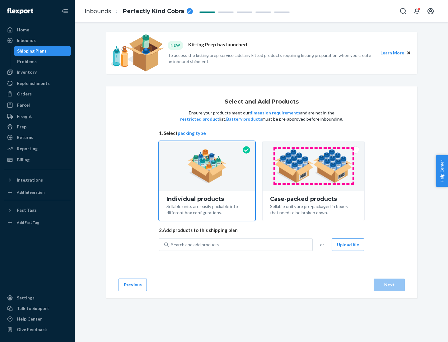 This screenshot has height=342, width=448. What do you see at coordinates (26, 40) in the screenshot?
I see `div: Inbounds` at bounding box center [26, 40].